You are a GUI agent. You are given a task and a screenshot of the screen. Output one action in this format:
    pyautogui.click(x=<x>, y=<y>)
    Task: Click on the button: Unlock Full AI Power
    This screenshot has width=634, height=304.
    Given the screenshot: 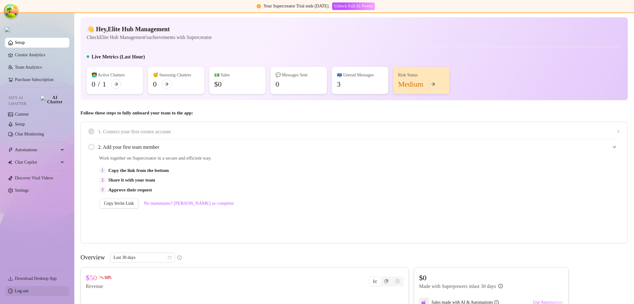 What is the action you would take?
    pyautogui.click(x=354, y=6)
    